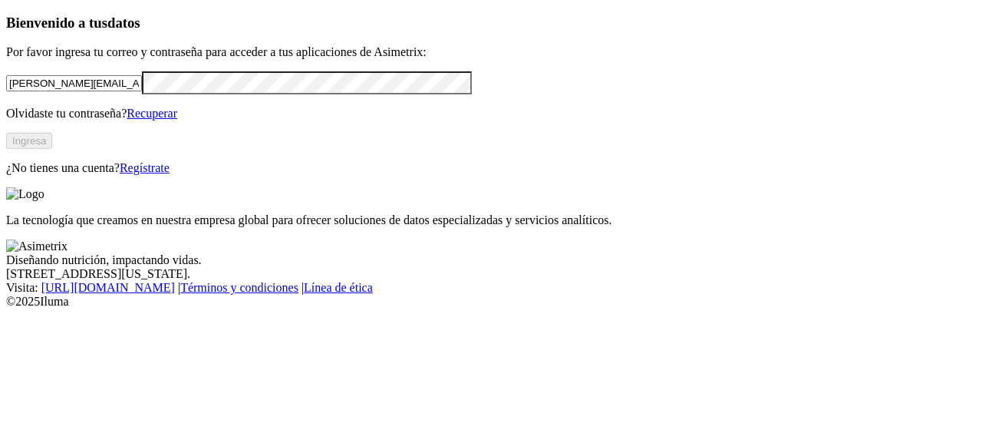  What do you see at coordinates (491, 288) in the screenshot?
I see `div: Visita : | |` at bounding box center [491, 288].